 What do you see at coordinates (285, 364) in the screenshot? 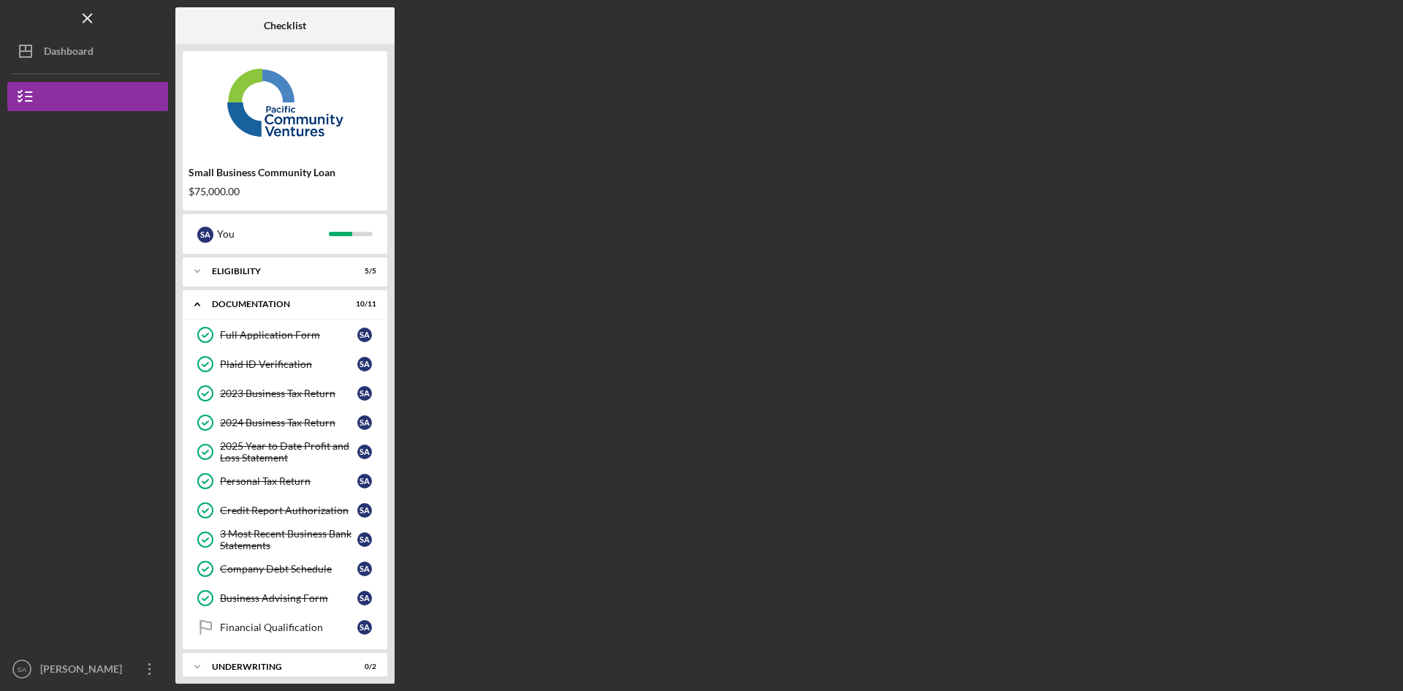
I see `a: Plaid ID VerificationSA` at bounding box center [285, 364].